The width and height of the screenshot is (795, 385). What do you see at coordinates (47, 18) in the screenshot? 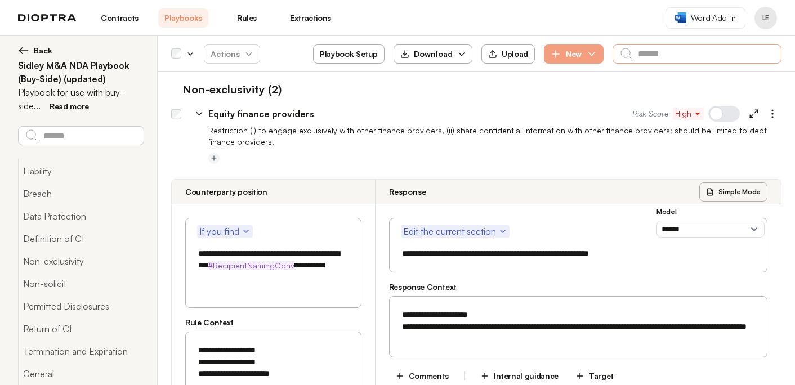
I see `img: logo` at bounding box center [47, 18].